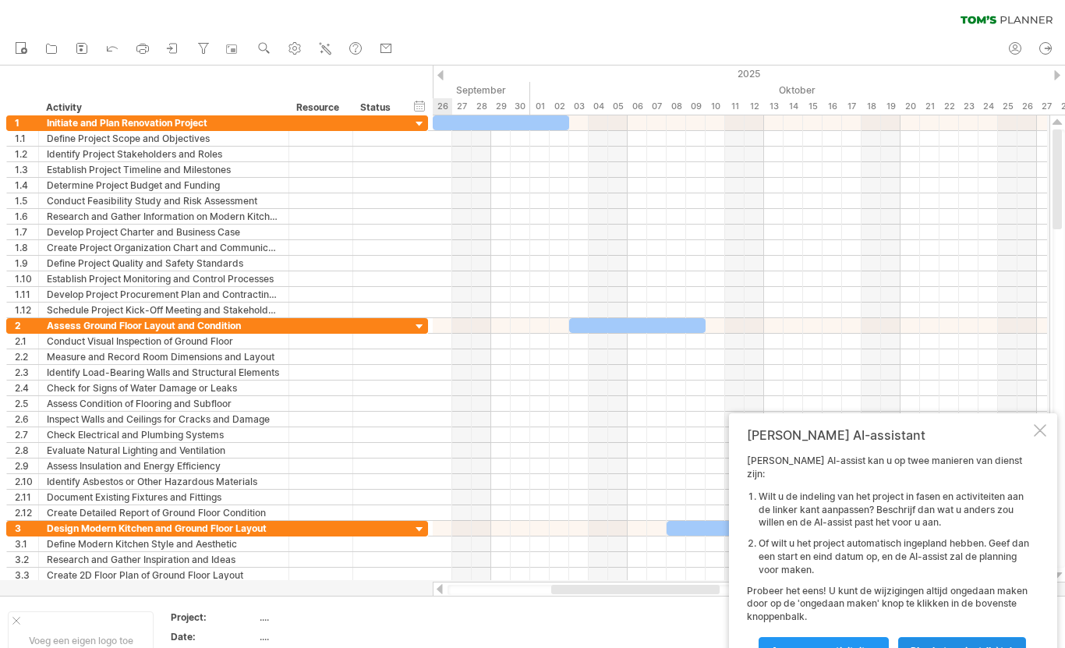 This screenshot has width=1065, height=648. I want to click on div: 1.11, so click(26, 294).